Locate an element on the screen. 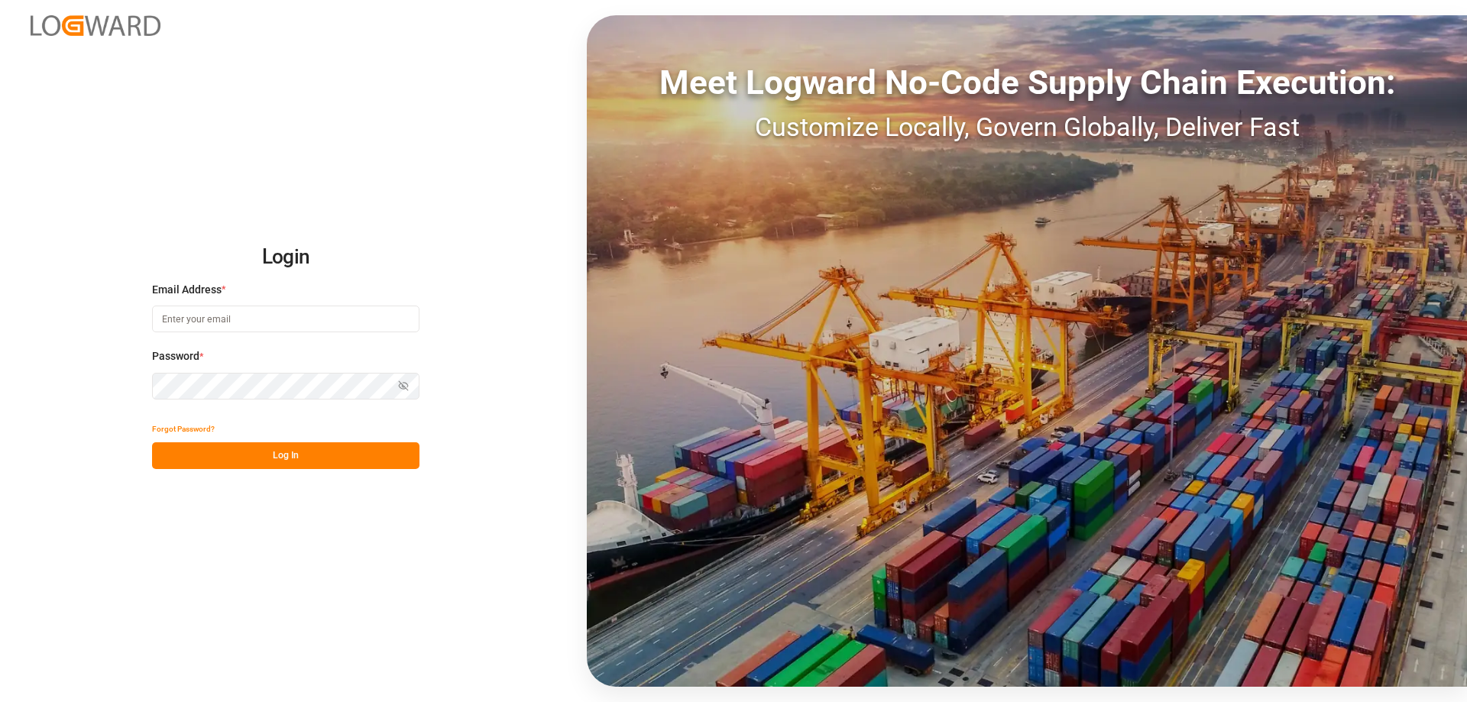 The image size is (1467, 702). span: Password is located at coordinates (176, 356).